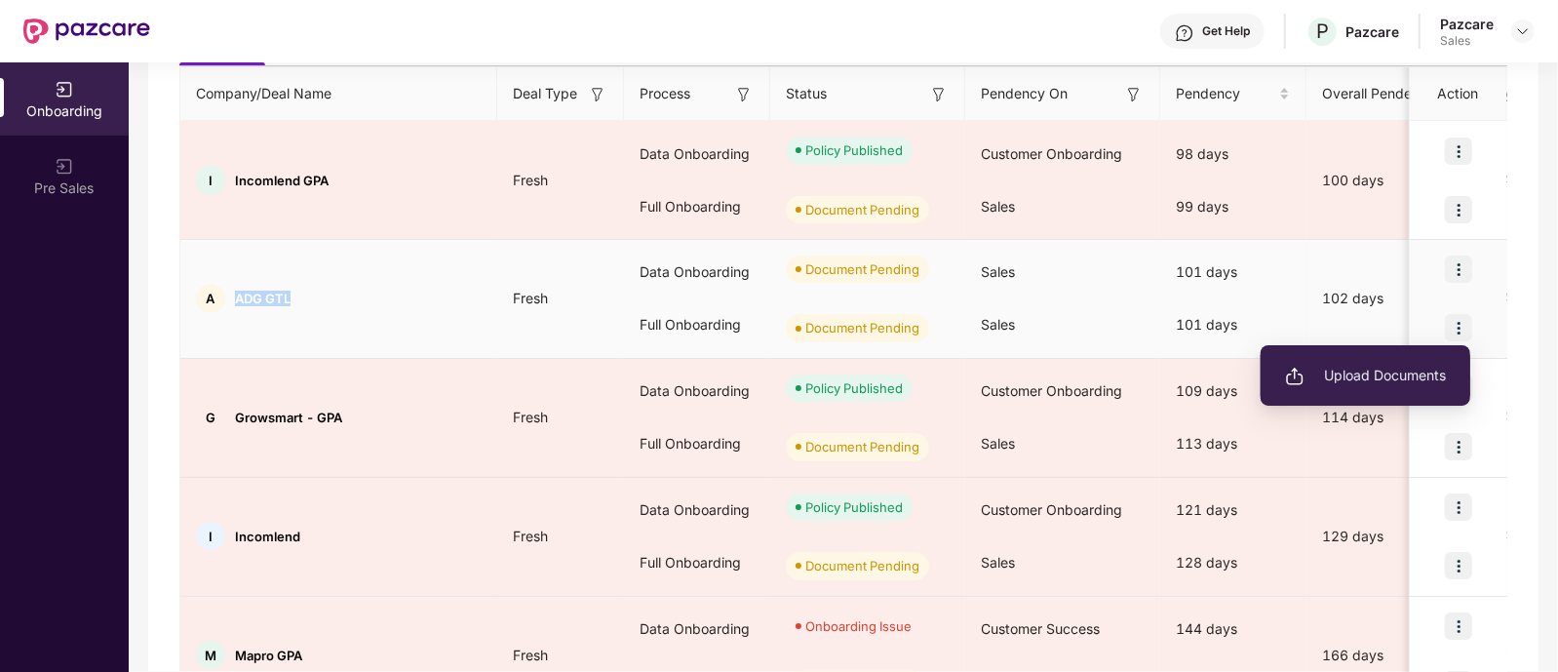 The image size is (1558, 672). What do you see at coordinates (1365, 375) in the screenshot?
I see `span: Upload Documents` at bounding box center [1365, 375].